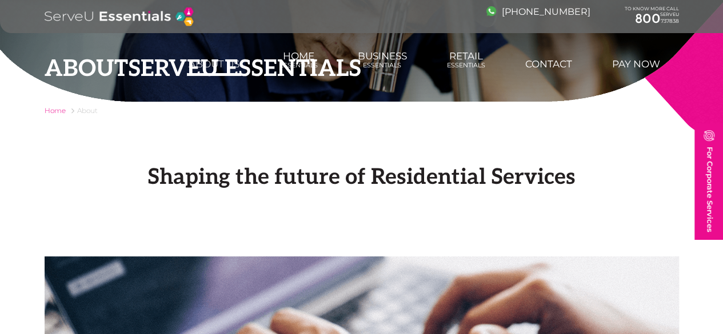 The image size is (723, 334). Describe the element at coordinates (87, 110) in the screenshot. I see `span: About` at that location.